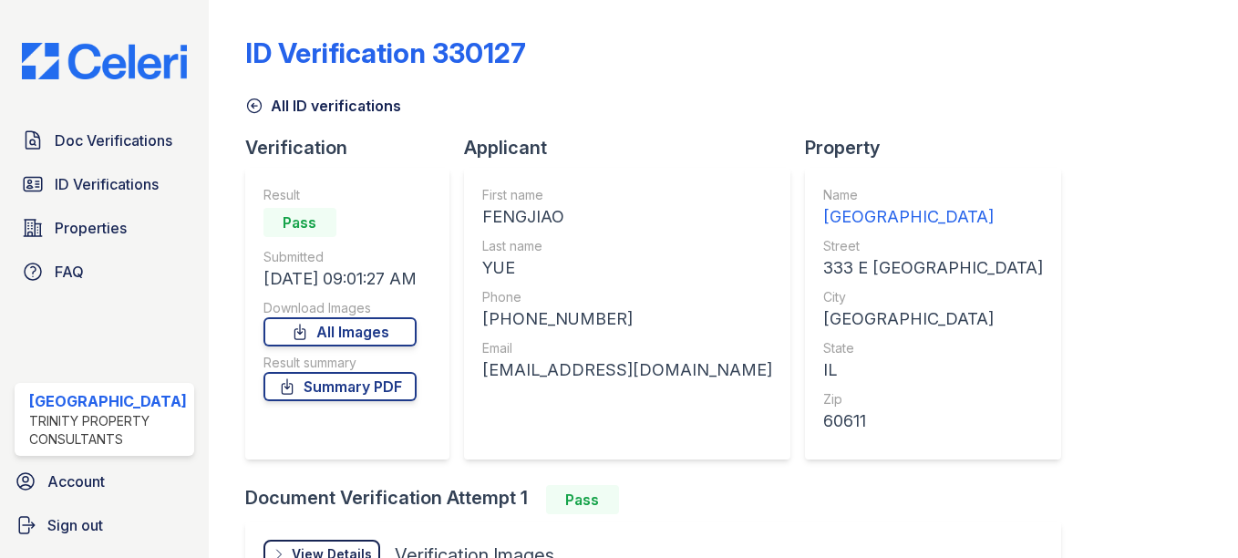 The image size is (1238, 558). What do you see at coordinates (340, 195) in the screenshot?
I see `div: Result` at bounding box center [340, 195].